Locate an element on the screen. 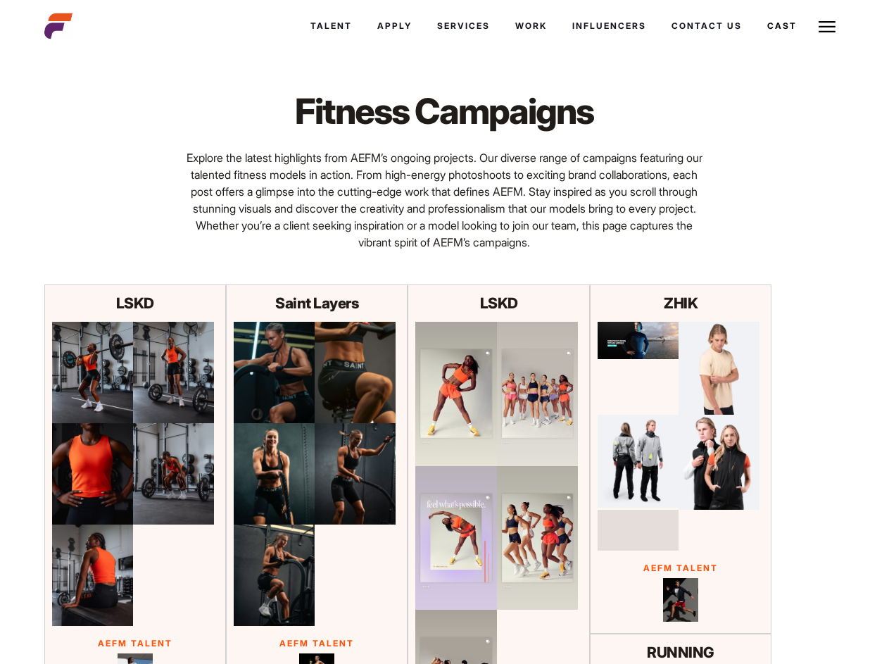 The image size is (889, 664). p: Saint Layers is located at coordinates (317, 304).